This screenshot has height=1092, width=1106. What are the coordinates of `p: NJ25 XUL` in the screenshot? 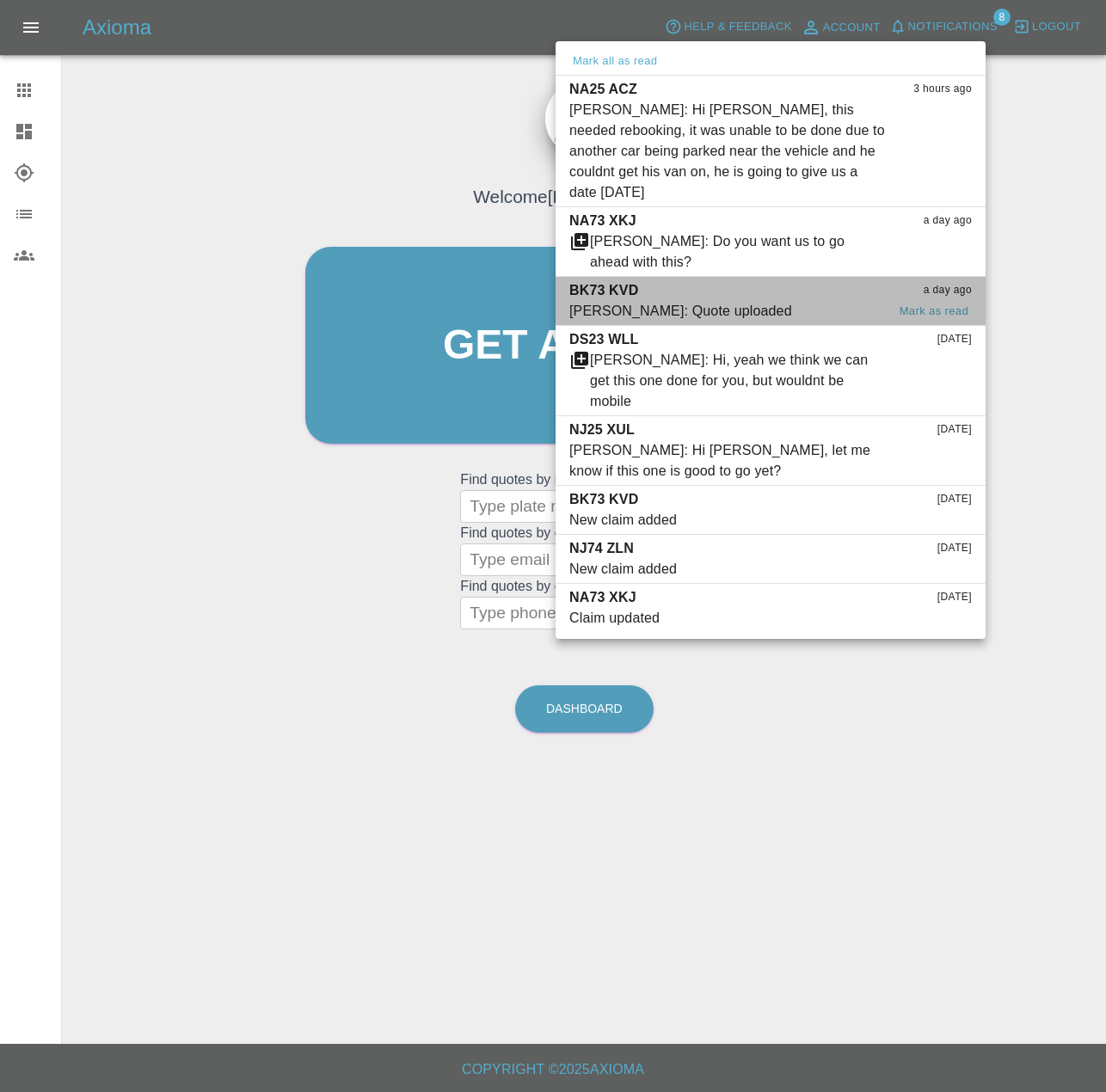 It's located at (603, 430).